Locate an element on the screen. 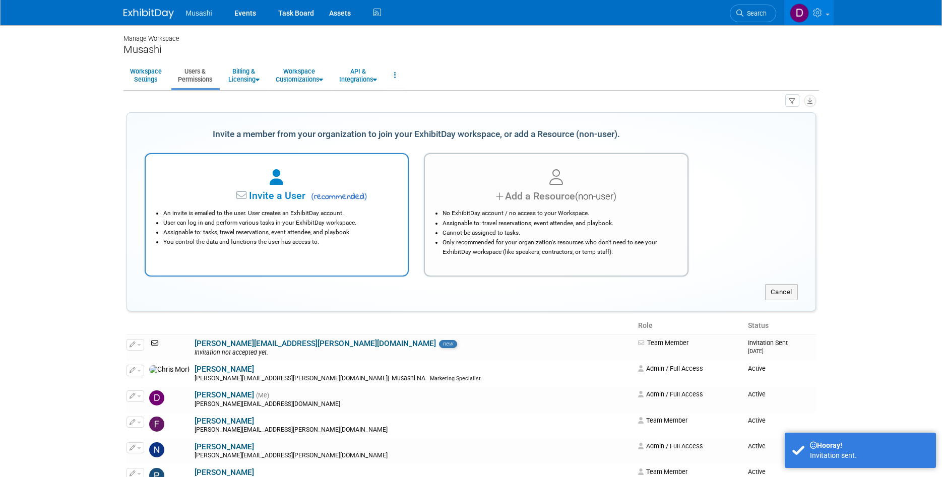 The width and height of the screenshot is (942, 477). button: Cancel is located at coordinates (781, 292).